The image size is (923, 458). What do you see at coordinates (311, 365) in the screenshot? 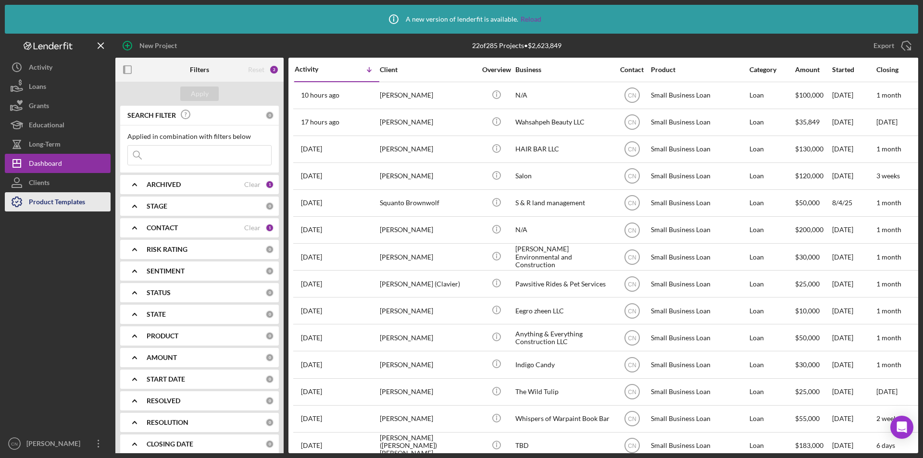
I see `time: 2025-07-29 20:10` at bounding box center [311, 365].